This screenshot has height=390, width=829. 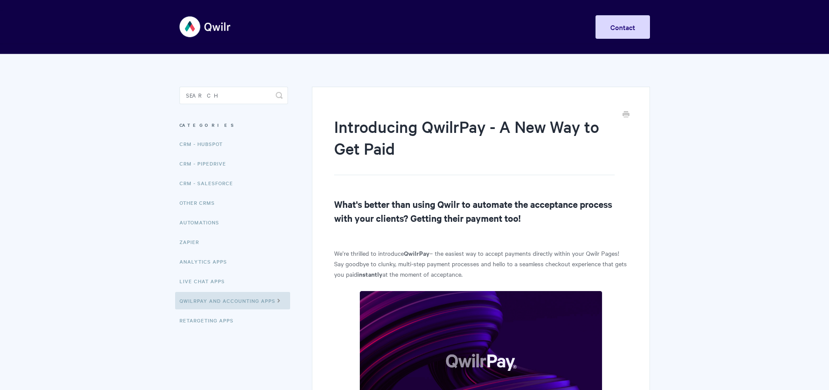 I want to click on a: CRM - HubSpot, so click(x=204, y=144).